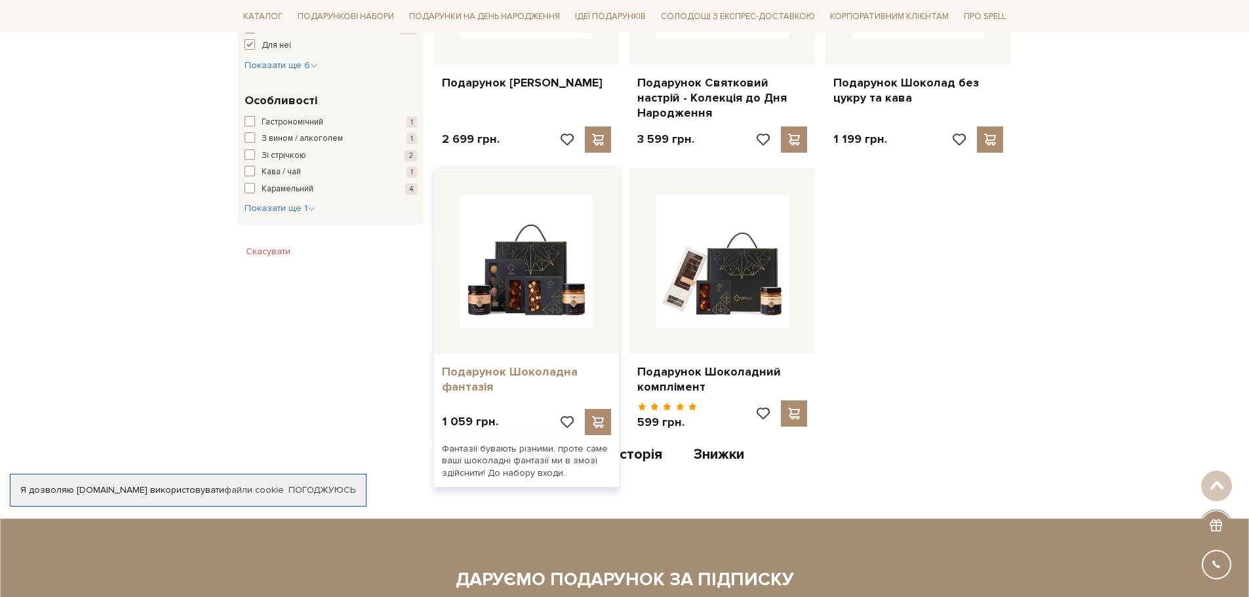 The height and width of the screenshot is (597, 1249). I want to click on button: З вином / алкоголем 1, so click(331, 139).